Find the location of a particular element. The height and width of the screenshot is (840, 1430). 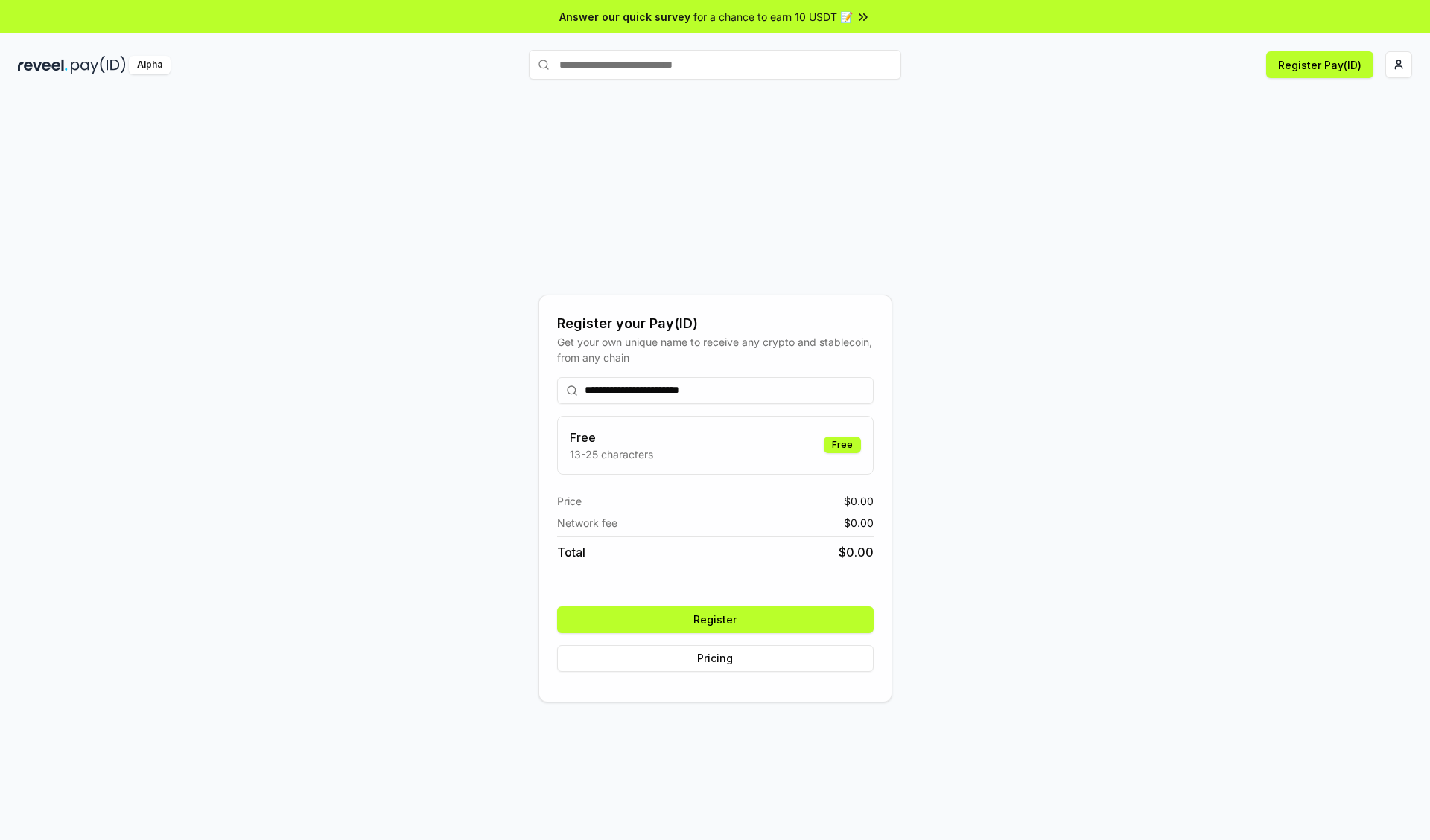

span: Answer our quick survey is located at coordinates (625, 16).